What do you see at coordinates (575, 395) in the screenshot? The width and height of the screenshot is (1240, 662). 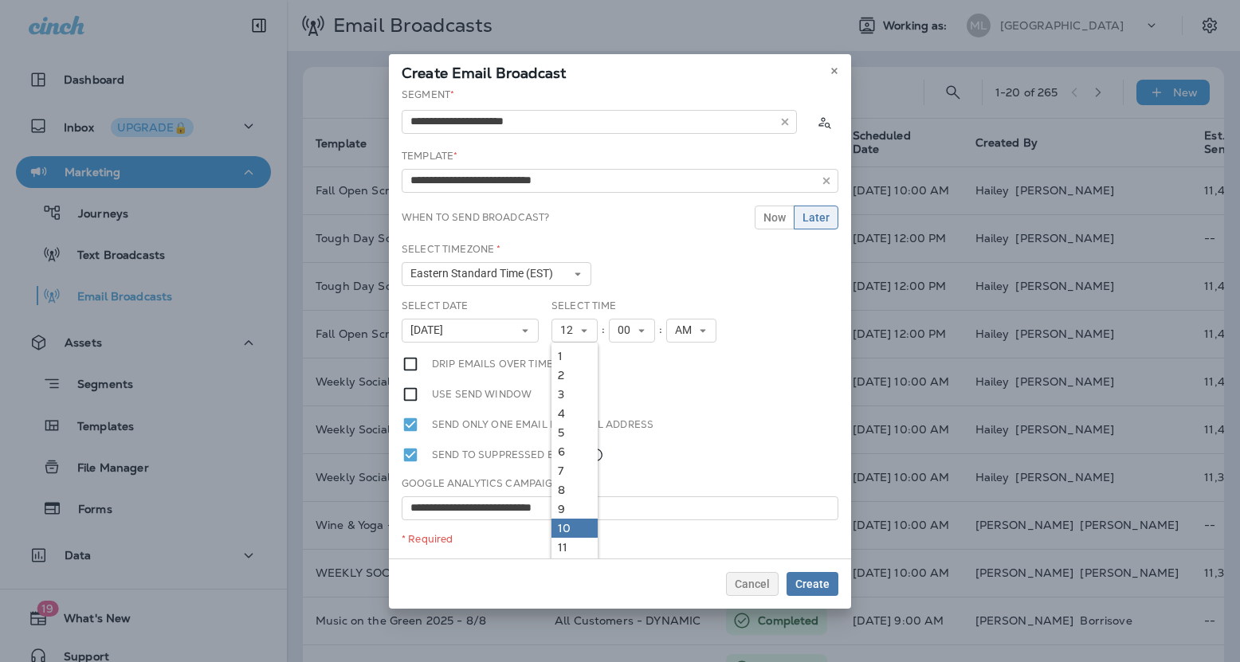 I see `a: 3` at bounding box center [575, 395].